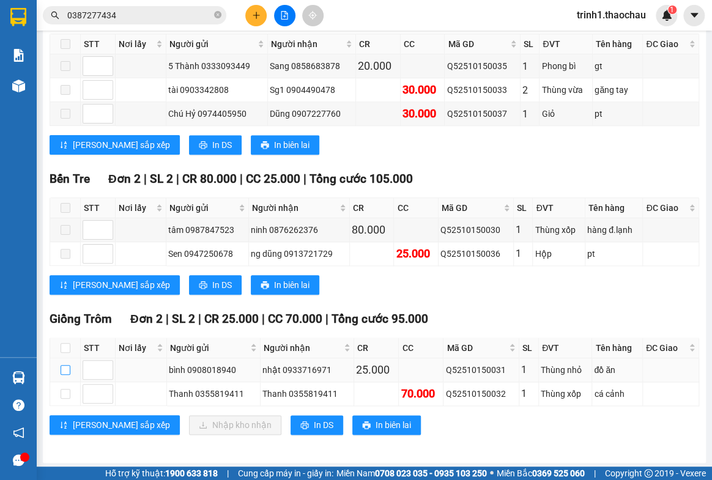 This screenshot has height=480, width=712. What do you see at coordinates (617, 370) in the screenshot?
I see `div: đồ ăn` at bounding box center [617, 370].